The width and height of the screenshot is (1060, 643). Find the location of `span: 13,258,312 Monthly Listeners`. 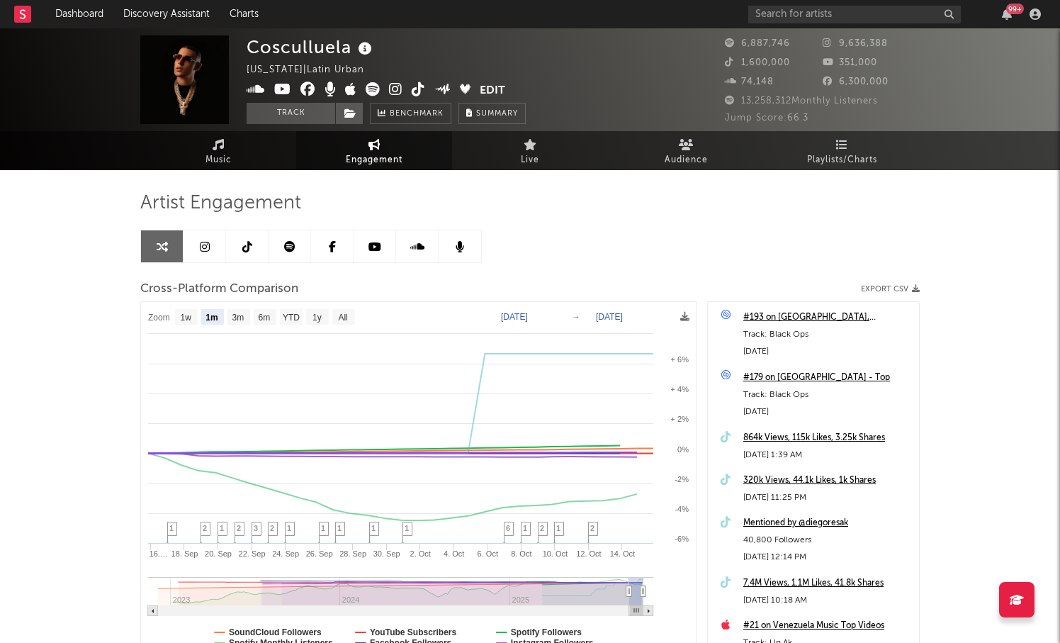

span: 13,258,312 Monthly Listeners is located at coordinates (802, 101).